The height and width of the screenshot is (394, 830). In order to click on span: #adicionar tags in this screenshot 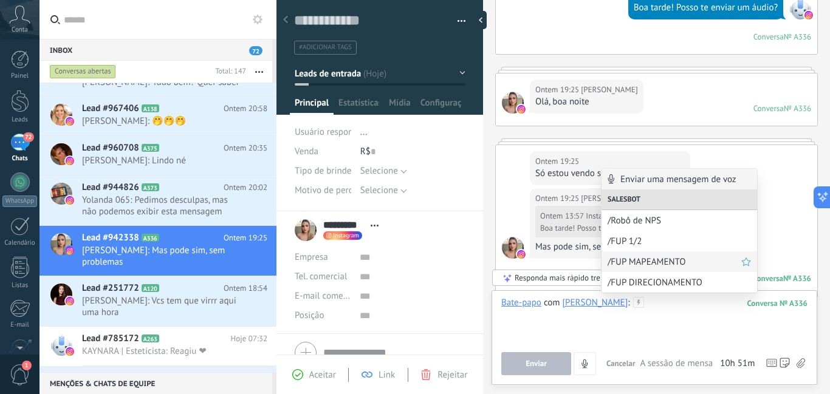, I will do `click(325, 47)`.